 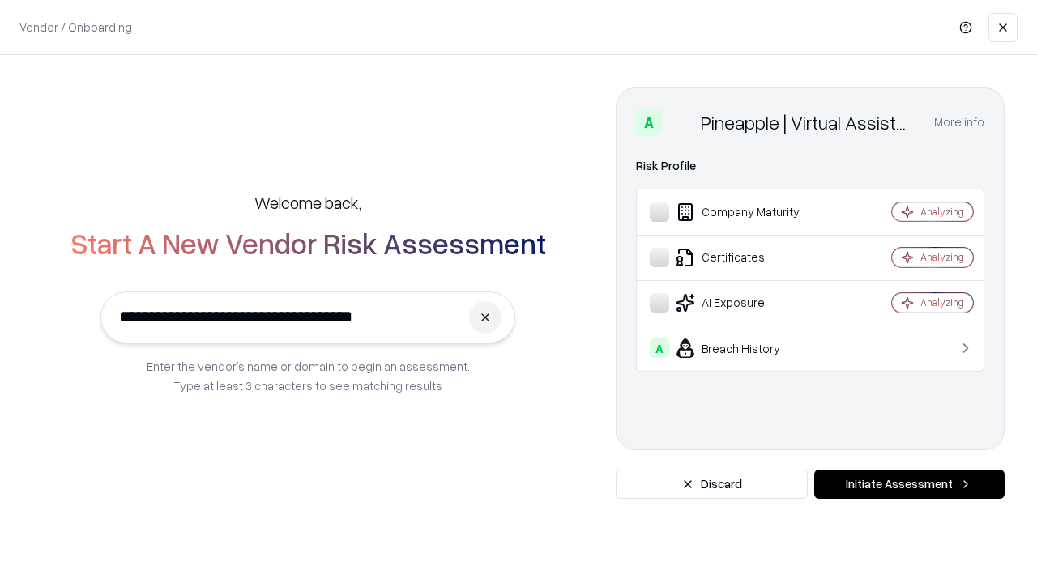 I want to click on div: AI Exposure, so click(x=746, y=303).